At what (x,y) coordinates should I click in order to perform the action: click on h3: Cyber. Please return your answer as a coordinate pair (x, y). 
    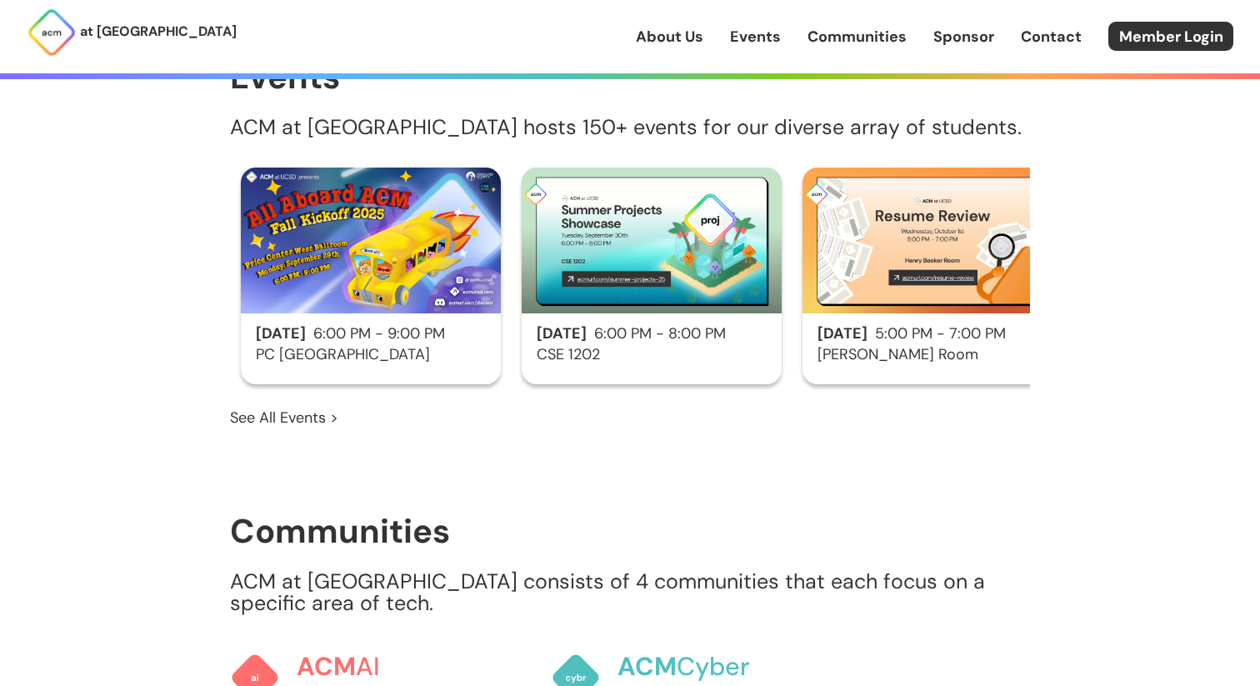
    Looking at the image, I should click on (705, 667).